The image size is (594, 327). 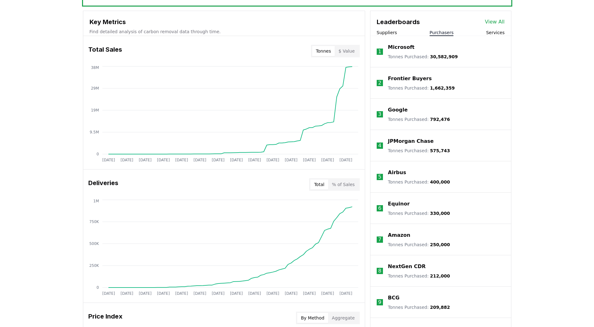 I want to click on button: Total, so click(x=319, y=184).